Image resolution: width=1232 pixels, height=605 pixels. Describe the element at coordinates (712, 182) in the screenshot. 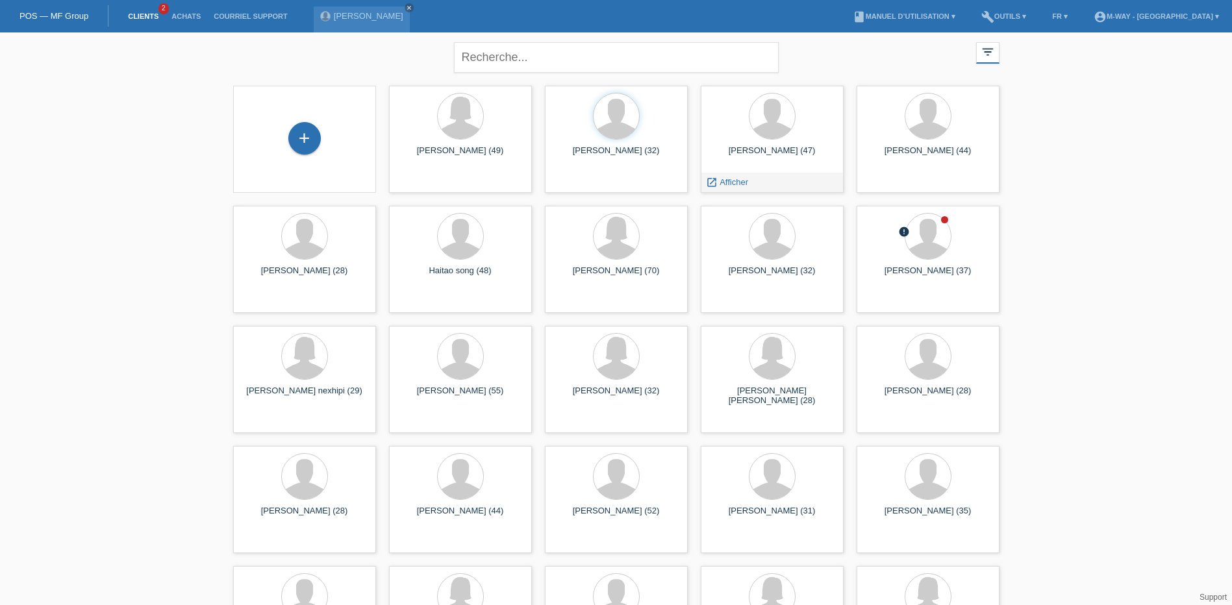

I see `i: launch` at that location.